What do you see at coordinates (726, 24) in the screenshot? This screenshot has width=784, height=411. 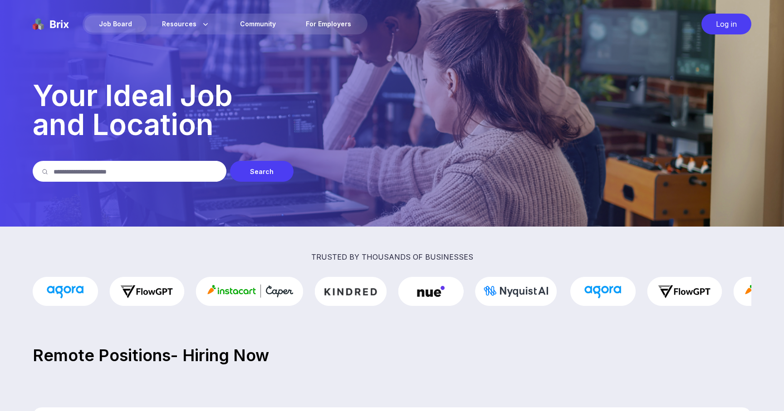 I see `div: Log in` at bounding box center [726, 24].